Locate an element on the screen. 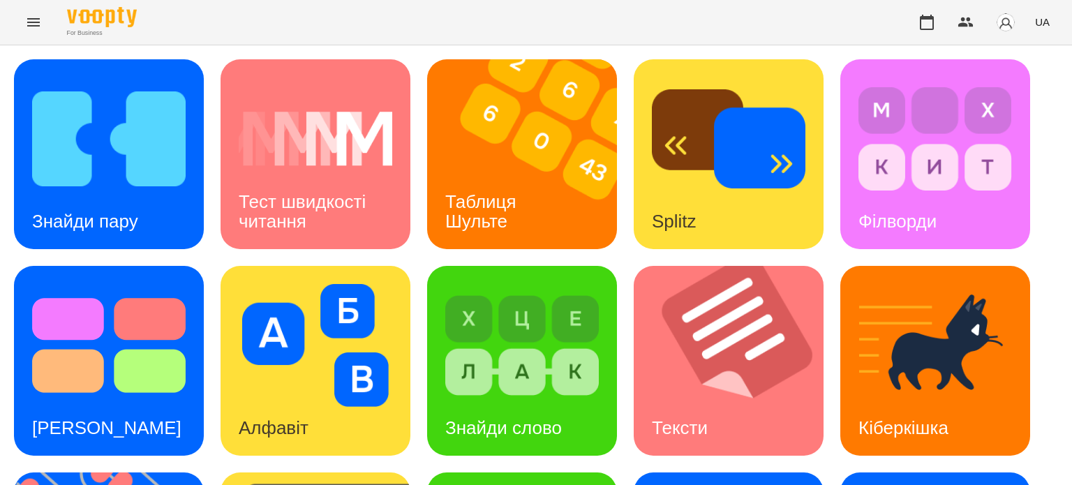 The height and width of the screenshot is (485, 1072). img: Таблиця Шульте is located at coordinates (530, 154).